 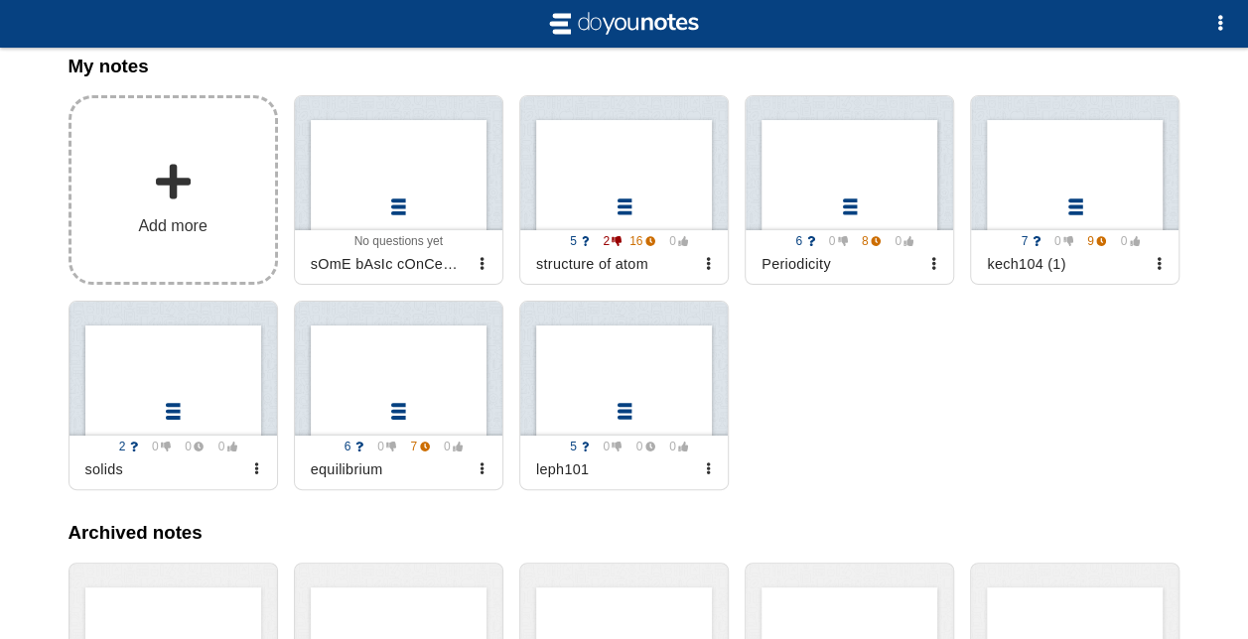 I want to click on div: structure of atom, so click(x=612, y=264).